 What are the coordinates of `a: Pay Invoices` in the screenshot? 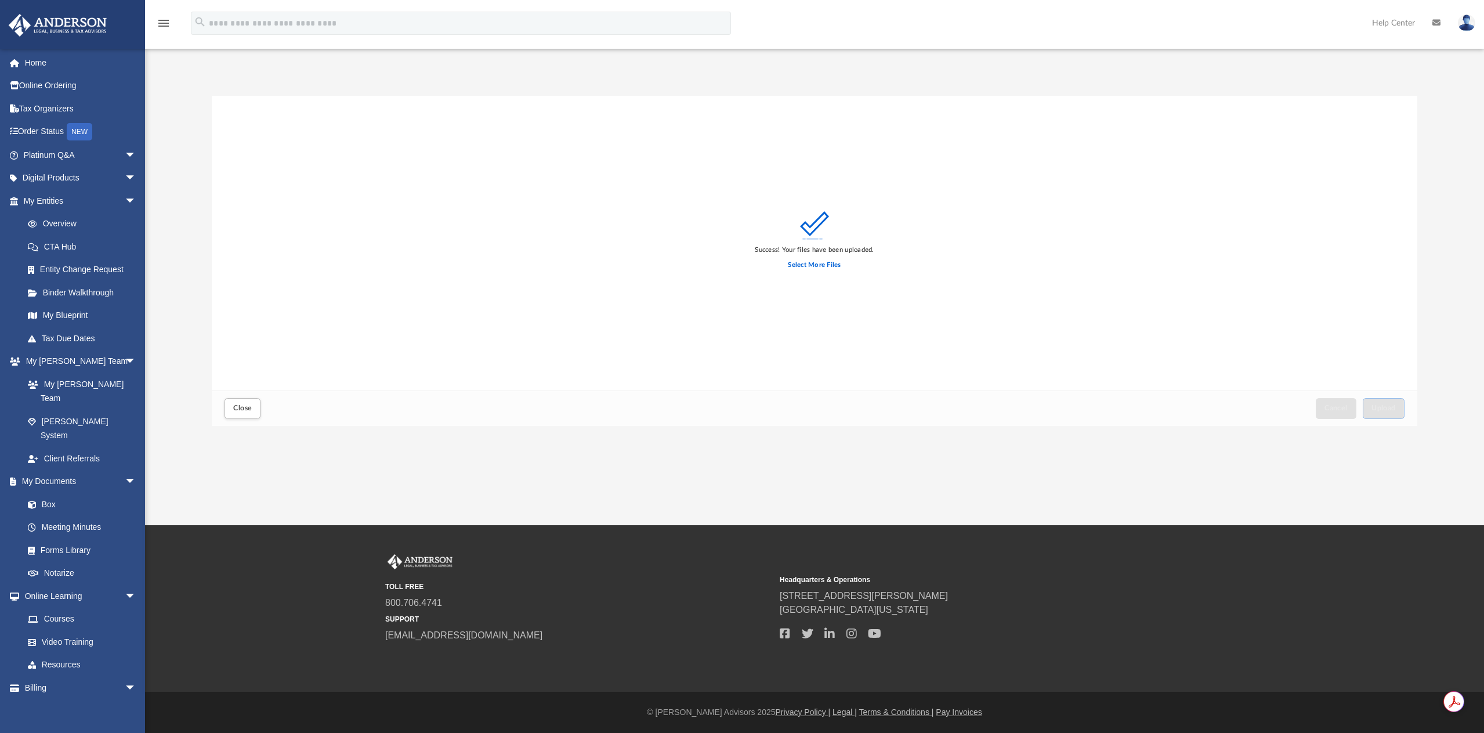 It's located at (959, 712).